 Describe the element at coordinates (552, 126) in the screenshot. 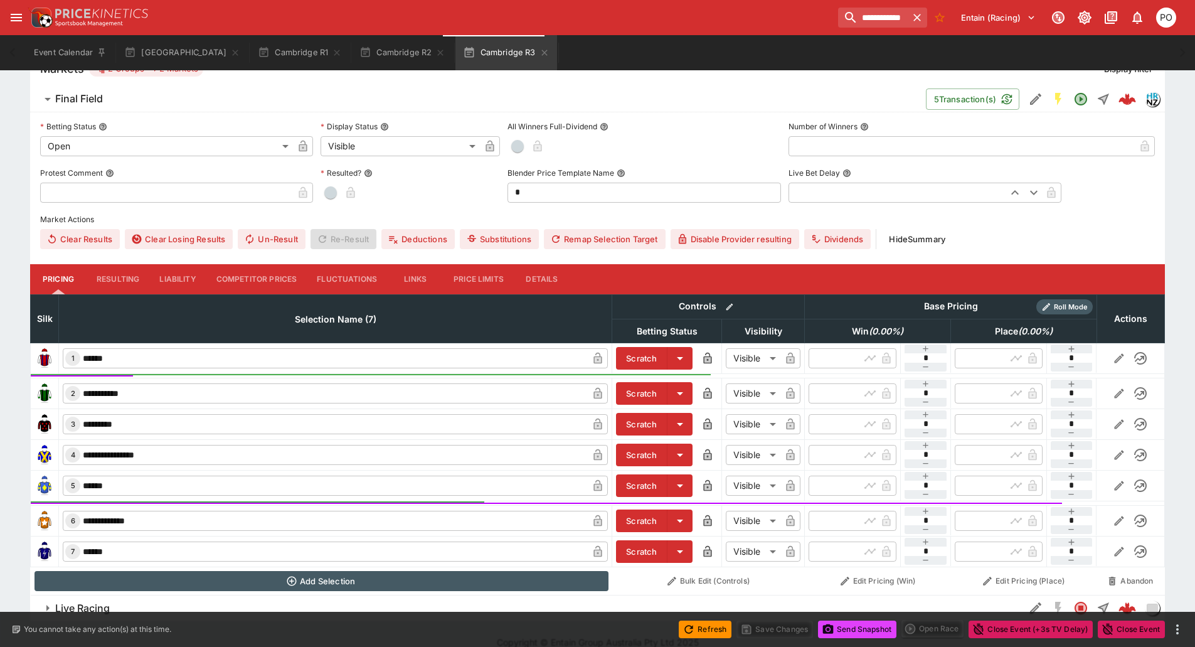

I see `p: All Winners Full-Dividend` at that location.